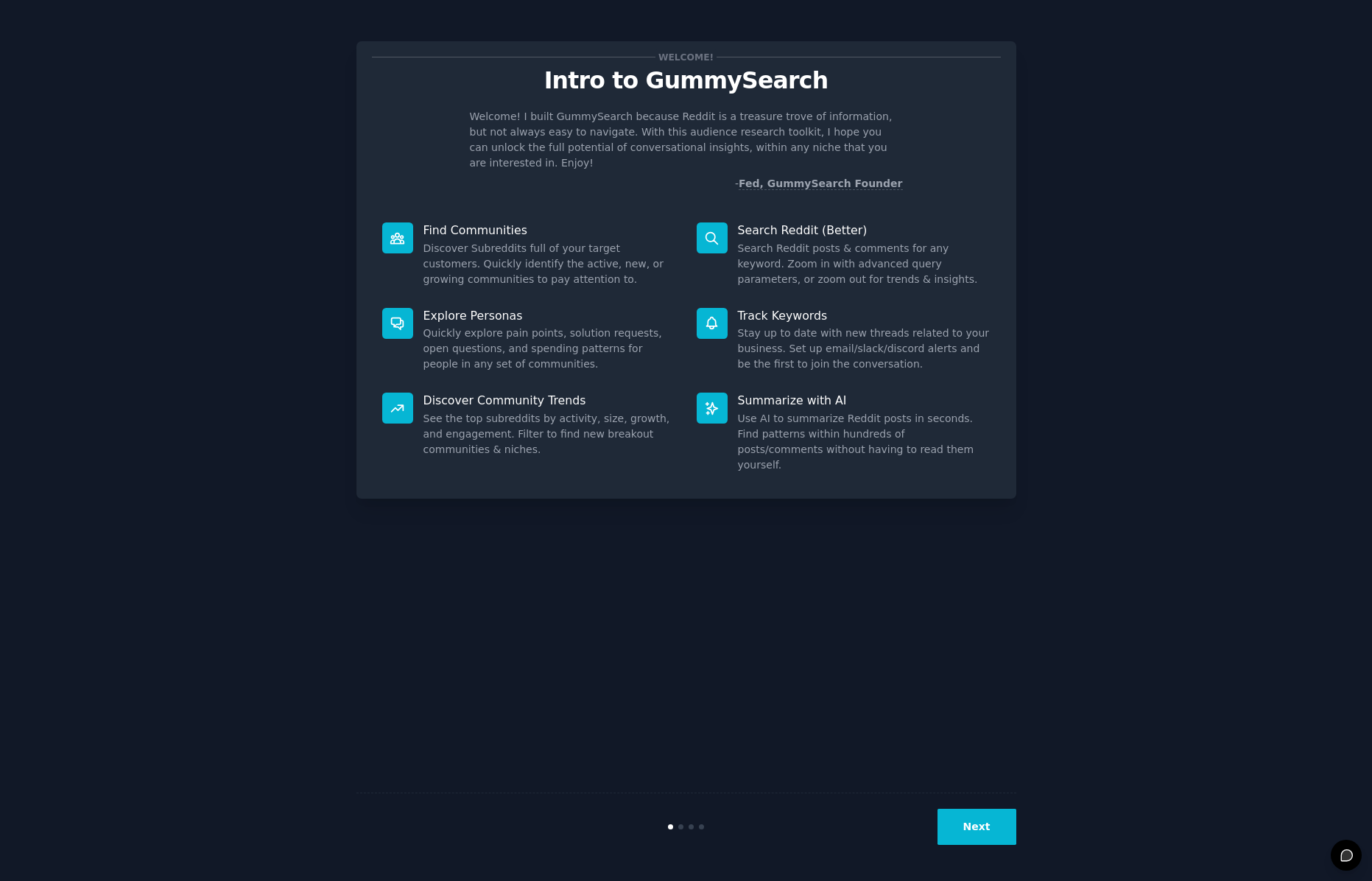 The height and width of the screenshot is (881, 1372). I want to click on dd: Search Reddit posts & comments for any keyword. Zoom in with advanced query parameters, or zoom o..., so click(864, 264).